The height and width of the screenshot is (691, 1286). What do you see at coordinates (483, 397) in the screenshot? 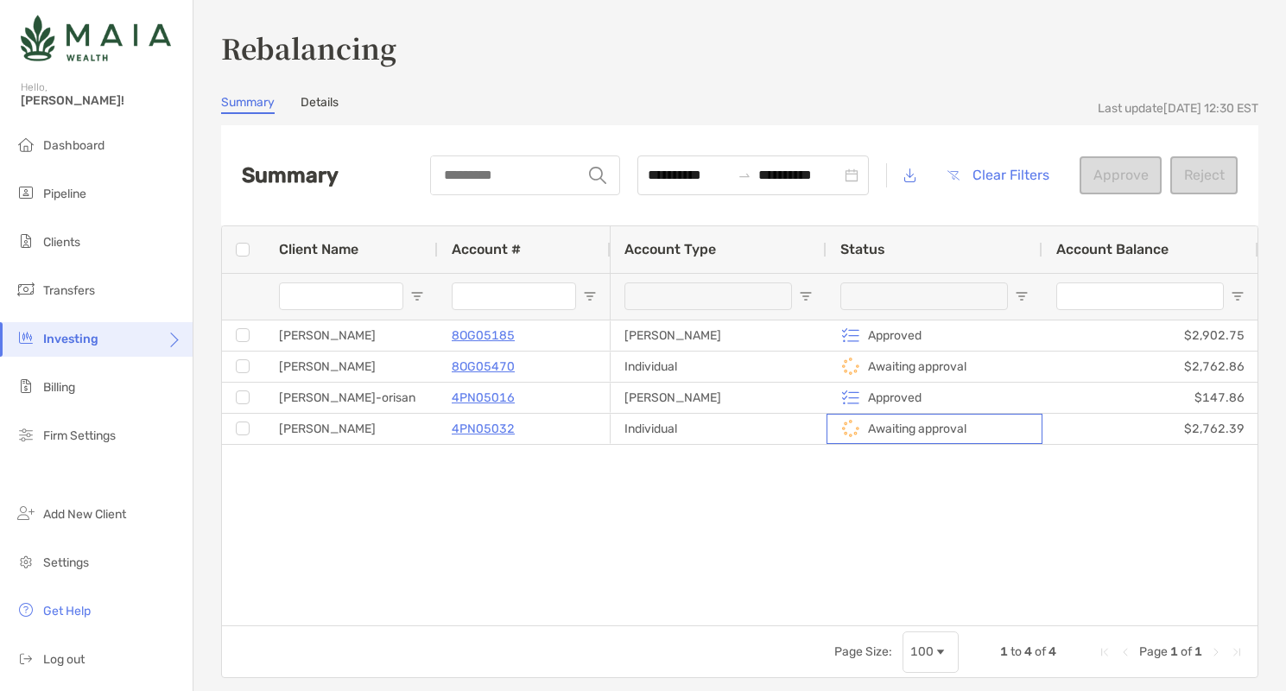
I see `a: 4PN05016` at bounding box center [483, 397].